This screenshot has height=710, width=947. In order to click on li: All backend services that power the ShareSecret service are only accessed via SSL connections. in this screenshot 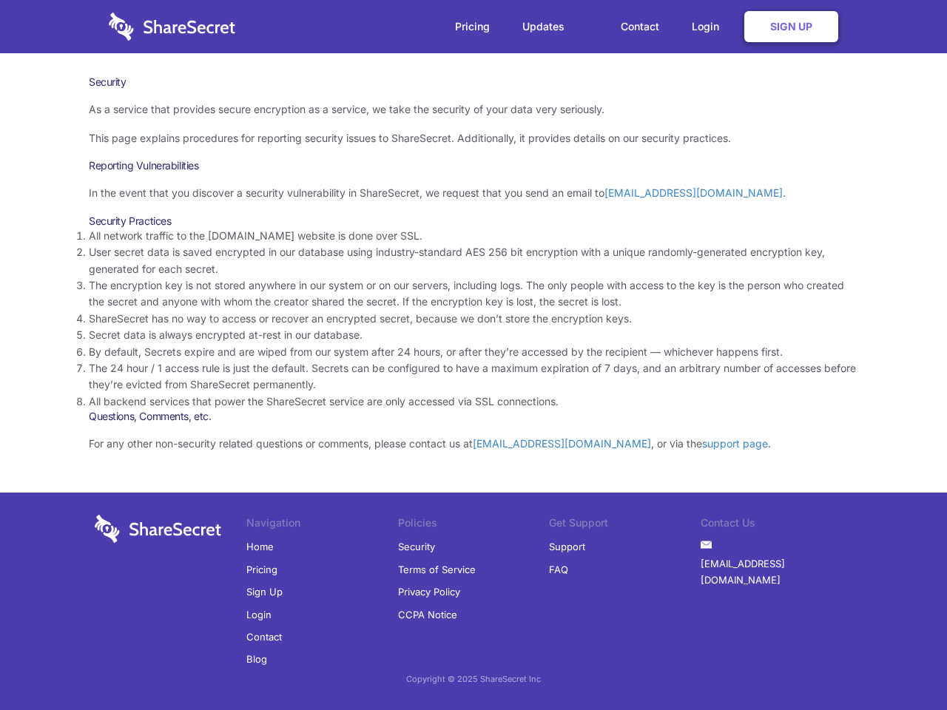, I will do `click(473, 402)`.